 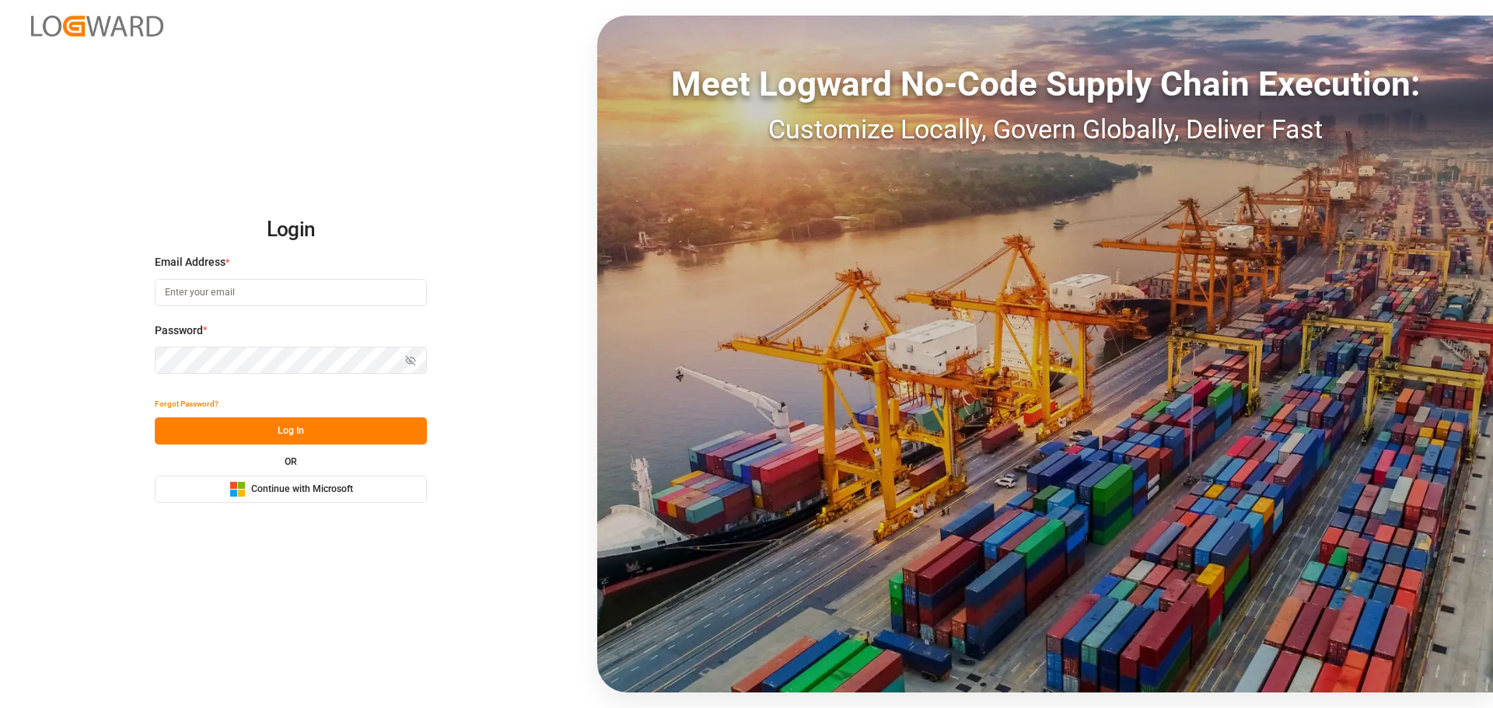 What do you see at coordinates (291, 462) in the screenshot?
I see `small: OR` at bounding box center [291, 462].